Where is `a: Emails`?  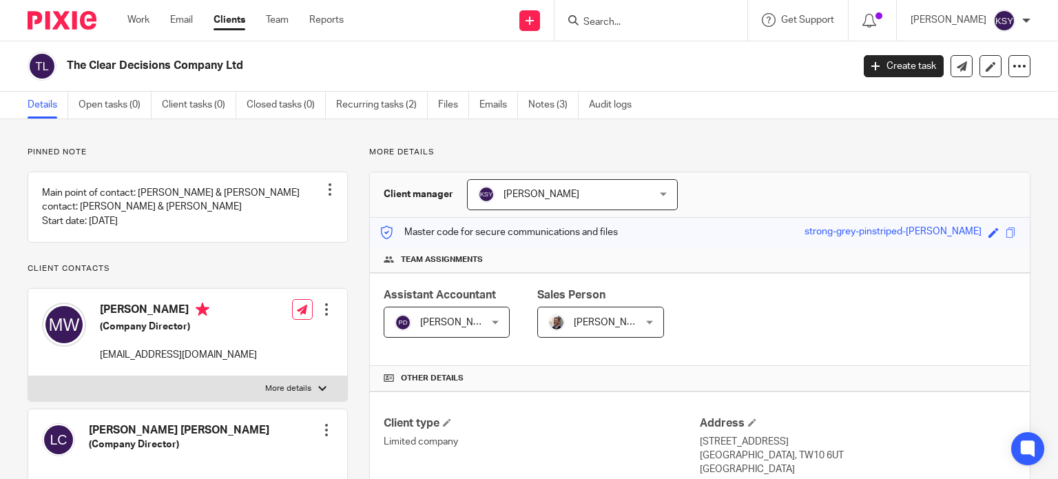 a: Emails is located at coordinates (499, 105).